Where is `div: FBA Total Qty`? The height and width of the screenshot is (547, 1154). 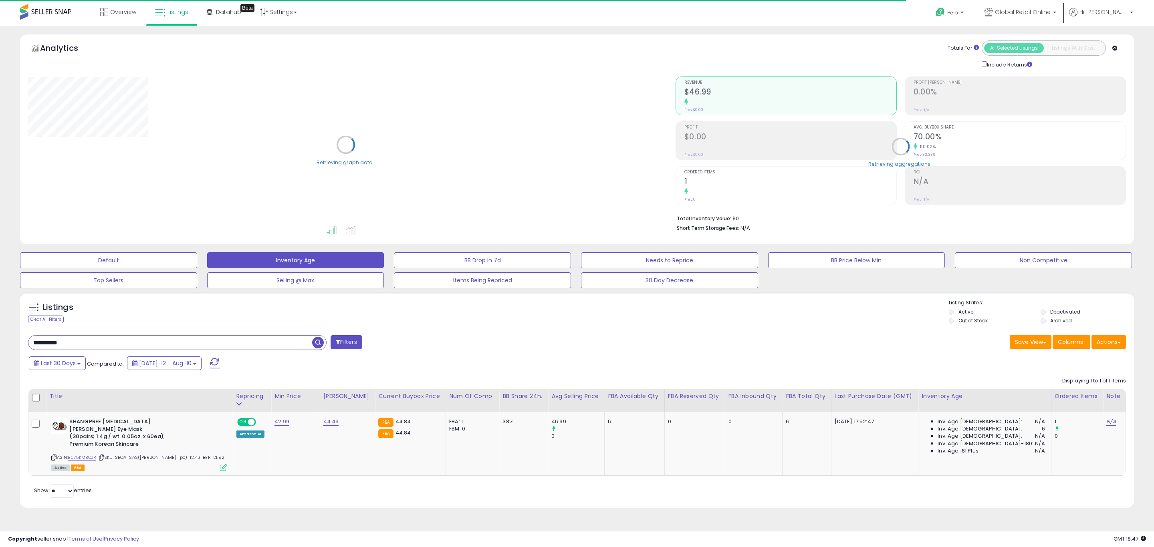 div: FBA Total Qty is located at coordinates (806, 396).